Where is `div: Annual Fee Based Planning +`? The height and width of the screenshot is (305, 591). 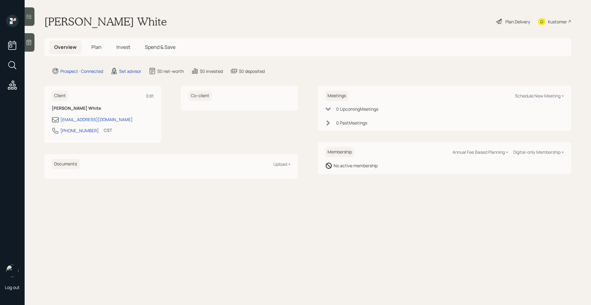 div: Annual Fee Based Planning + is located at coordinates (480, 152).